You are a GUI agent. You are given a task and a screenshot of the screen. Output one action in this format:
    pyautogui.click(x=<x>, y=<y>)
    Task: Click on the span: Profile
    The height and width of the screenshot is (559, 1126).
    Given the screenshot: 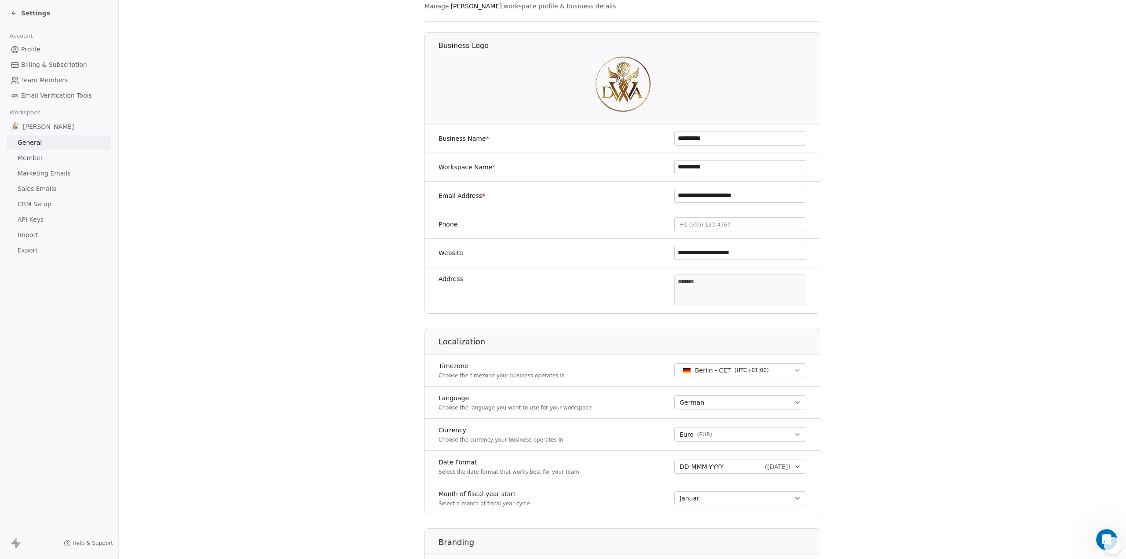 What is the action you would take?
    pyautogui.click(x=31, y=49)
    